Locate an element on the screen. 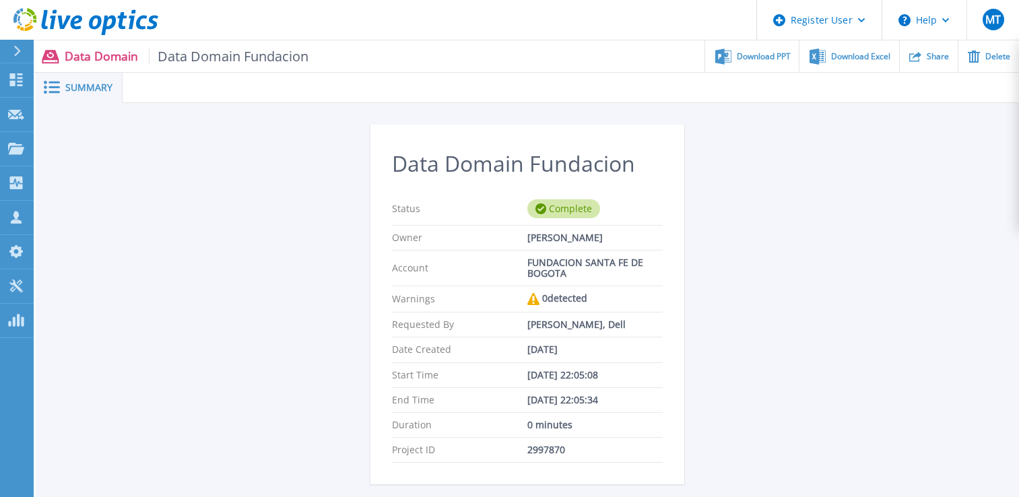 This screenshot has width=1019, height=497. div: 2997870 is located at coordinates (594, 450).